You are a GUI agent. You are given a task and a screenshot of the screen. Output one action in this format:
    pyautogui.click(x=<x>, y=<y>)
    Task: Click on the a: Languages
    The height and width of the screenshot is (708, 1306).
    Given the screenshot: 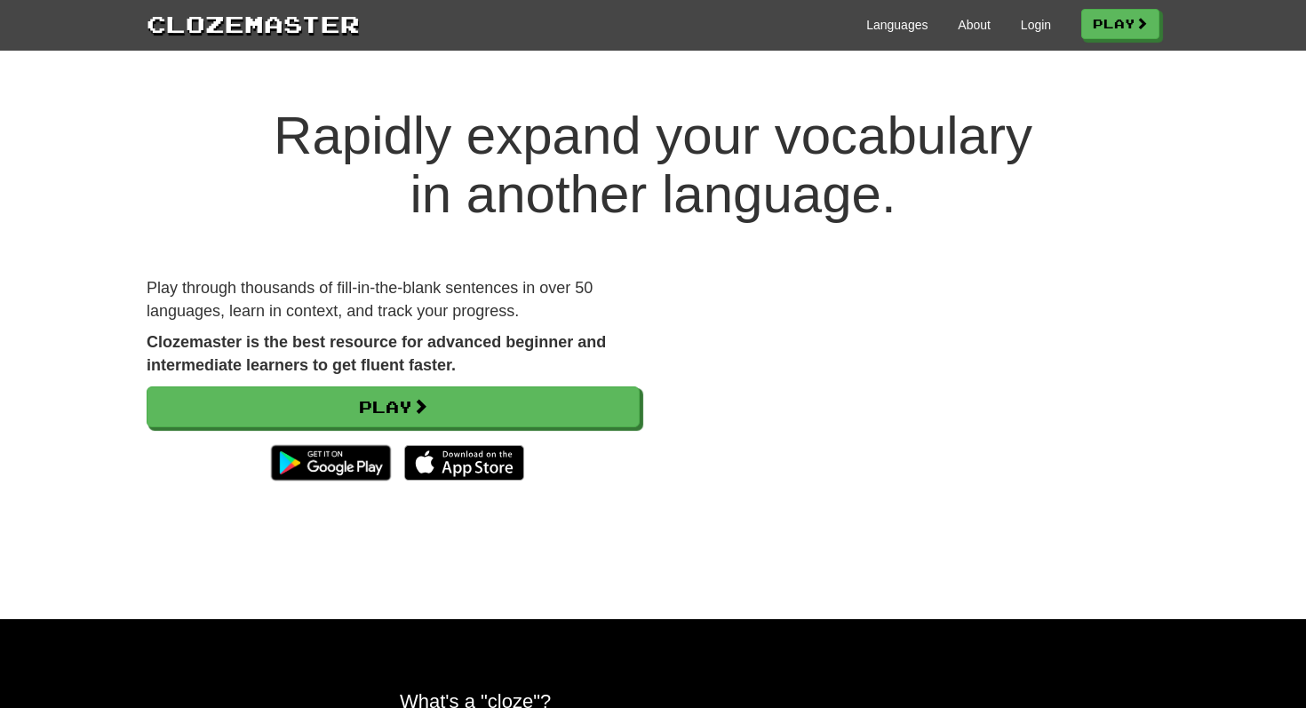 What is the action you would take?
    pyautogui.click(x=896, y=25)
    